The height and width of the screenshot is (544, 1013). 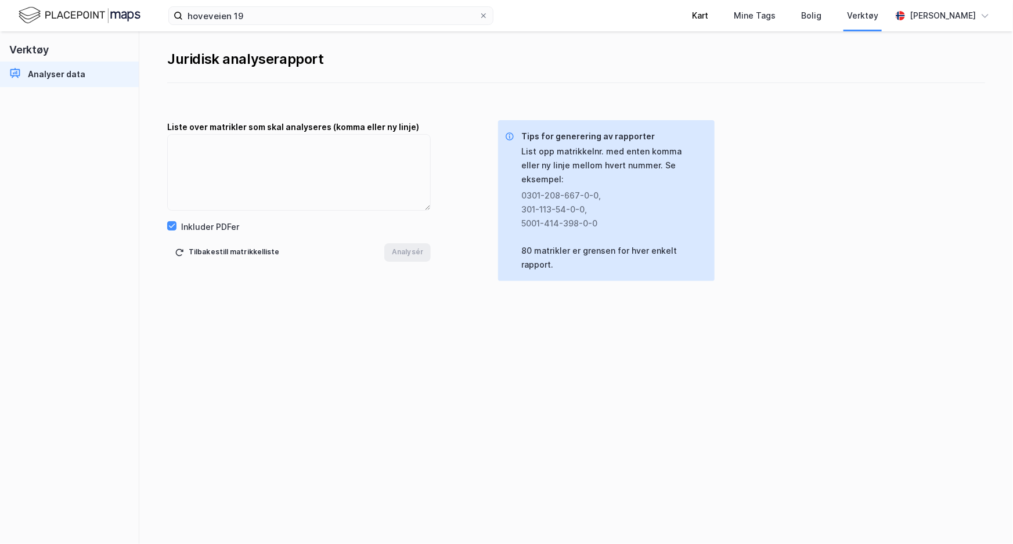 What do you see at coordinates (576, 59) in the screenshot?
I see `div: Juridisk analyserapport` at bounding box center [576, 59].